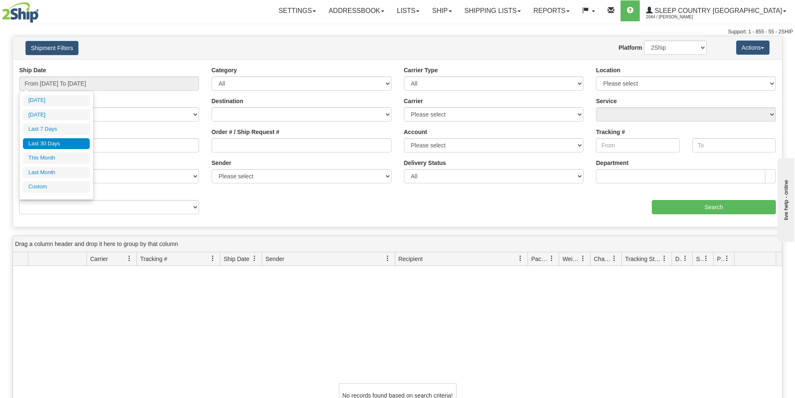  Describe the element at coordinates (397, 32) in the screenshot. I see `div: Support: 1 - 855 - 55 - 2SHIP` at that location.